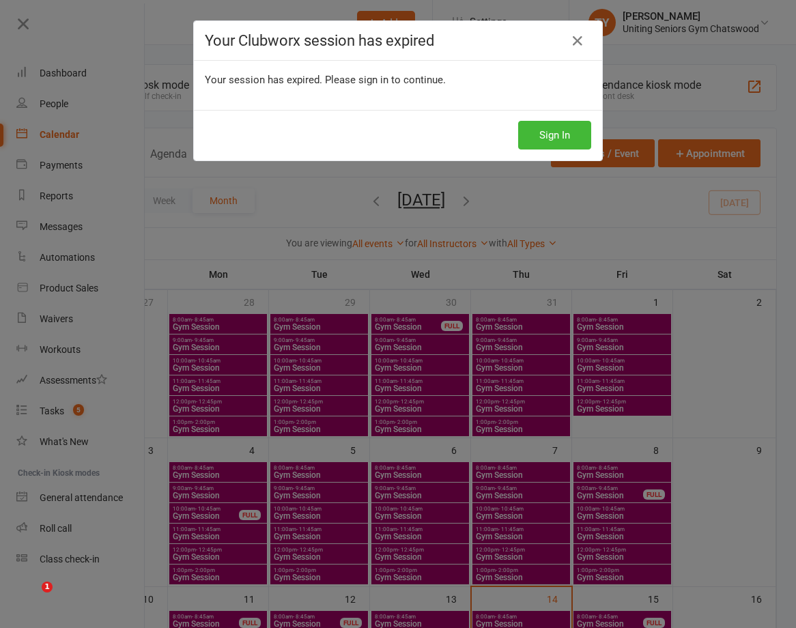 This screenshot has width=796, height=628. I want to click on a: Close, so click(578, 41).